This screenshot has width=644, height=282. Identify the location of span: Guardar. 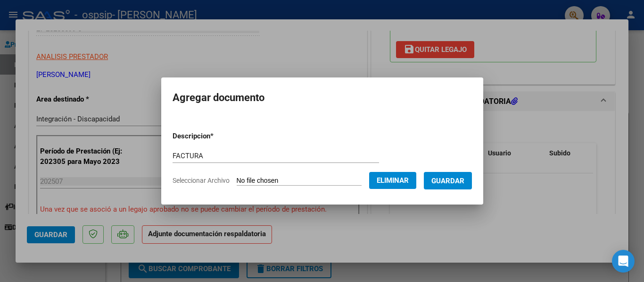
(448, 181).